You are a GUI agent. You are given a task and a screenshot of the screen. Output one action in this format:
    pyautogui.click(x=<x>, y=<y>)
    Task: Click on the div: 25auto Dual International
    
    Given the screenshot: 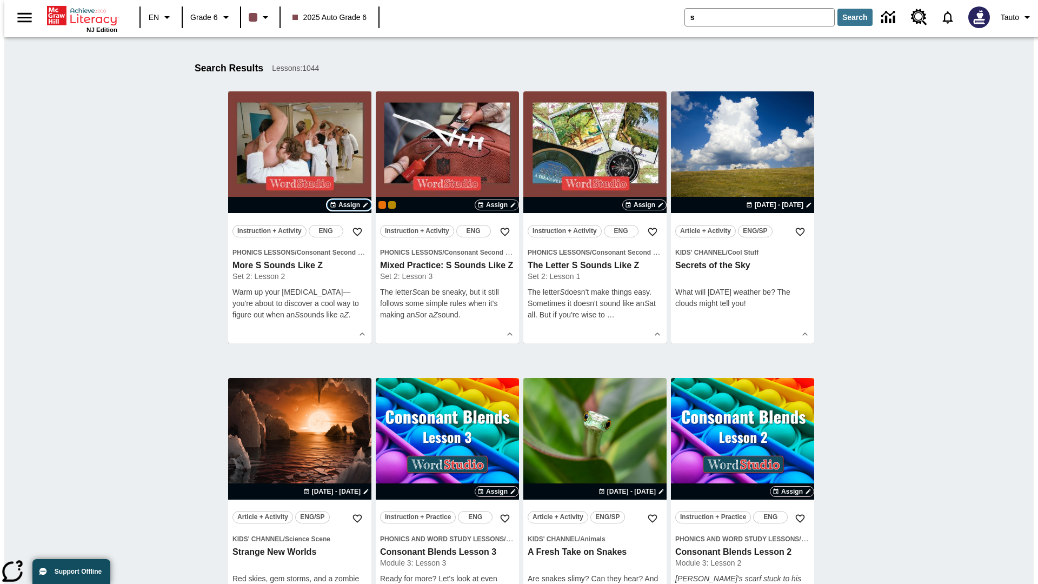 What is the action you would take?
    pyautogui.click(x=392, y=205)
    